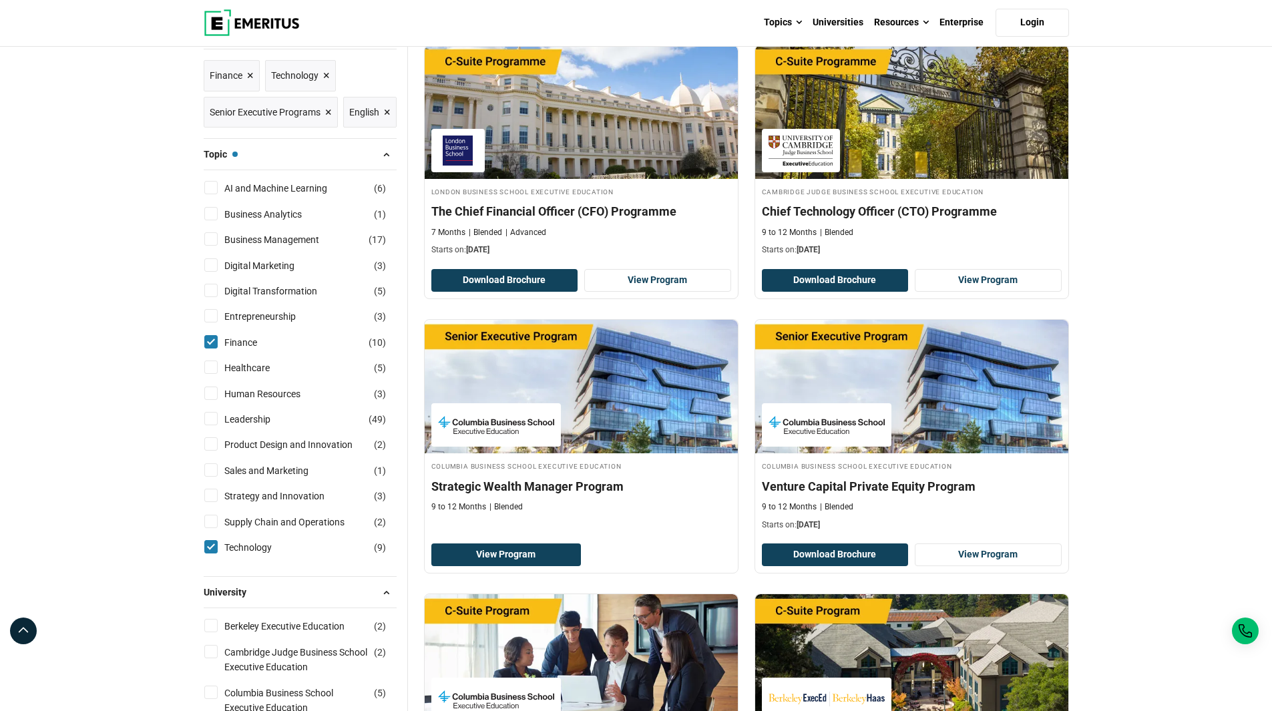 Image resolution: width=1272 pixels, height=711 pixels. Describe the element at coordinates (261, 548) in the screenshot. I see `a: Technology` at that location.